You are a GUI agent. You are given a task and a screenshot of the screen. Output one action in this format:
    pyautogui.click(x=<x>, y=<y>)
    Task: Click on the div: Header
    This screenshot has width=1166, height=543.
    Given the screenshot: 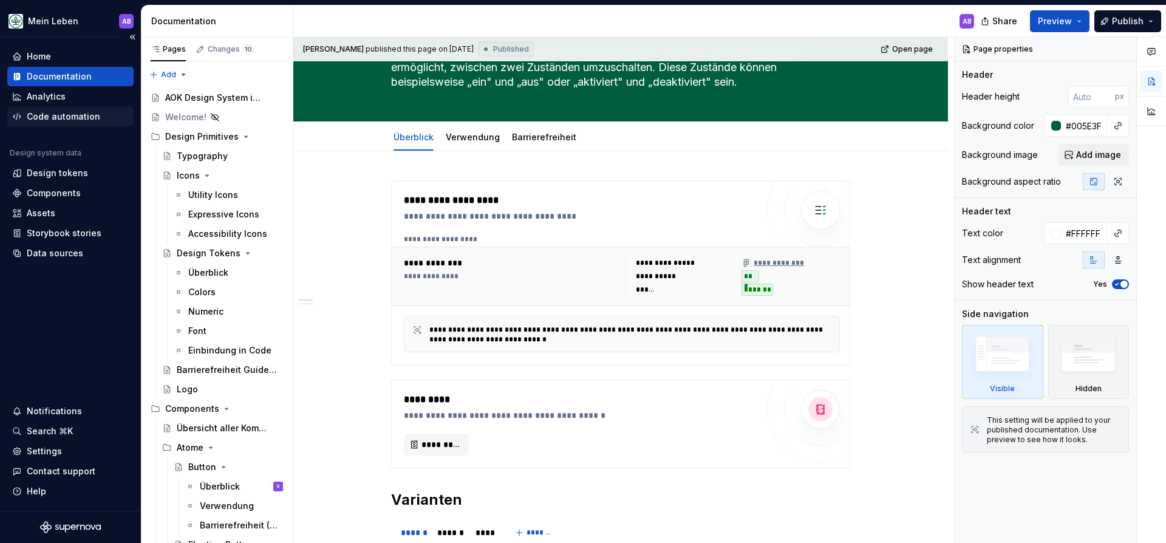 What is the action you would take?
    pyautogui.click(x=977, y=75)
    